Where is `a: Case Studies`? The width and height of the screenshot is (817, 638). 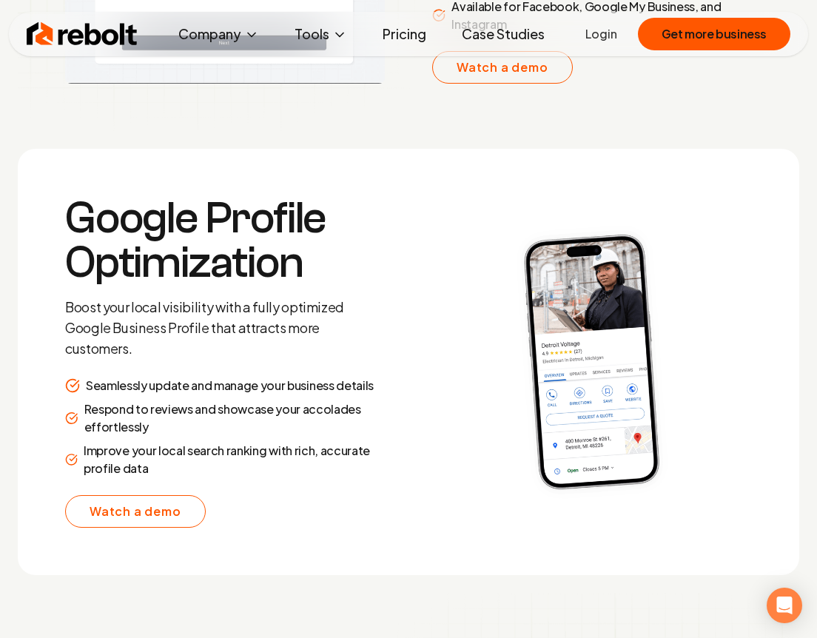 a: Case Studies is located at coordinates (503, 34).